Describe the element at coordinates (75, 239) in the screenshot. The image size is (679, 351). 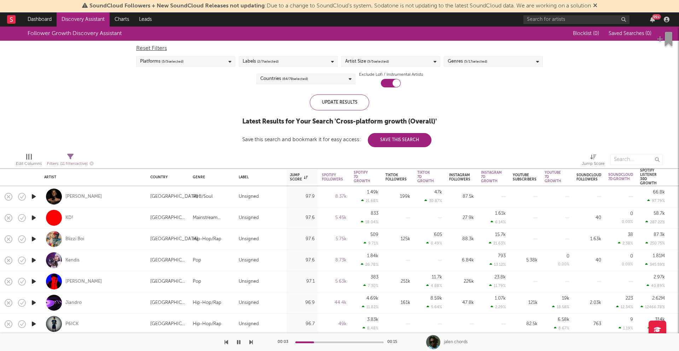
I see `div: Blizzi Boi` at that location.